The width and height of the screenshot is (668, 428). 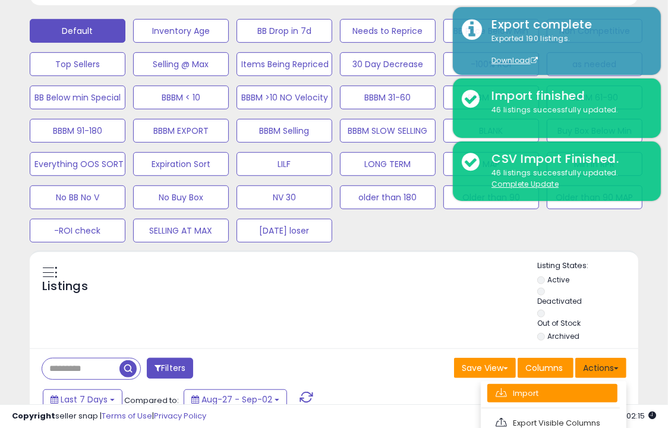 What do you see at coordinates (491, 197) in the screenshot?
I see `button: Older than 90` at bounding box center [491, 197].